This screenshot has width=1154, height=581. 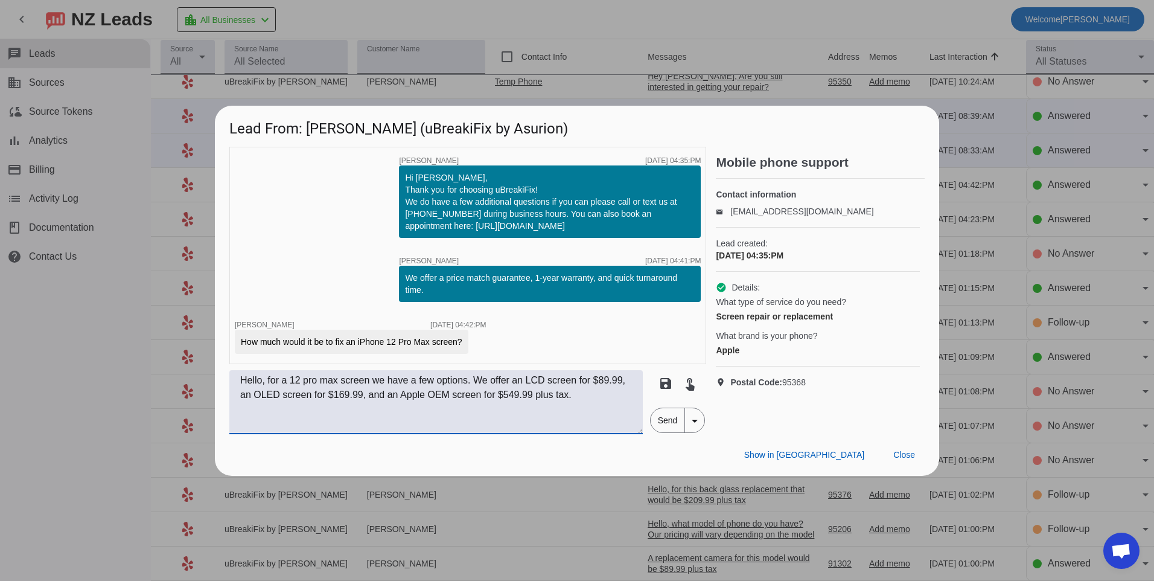 What do you see at coordinates (818, 243) in the screenshot?
I see `span: Lead created:` at bounding box center [818, 243].